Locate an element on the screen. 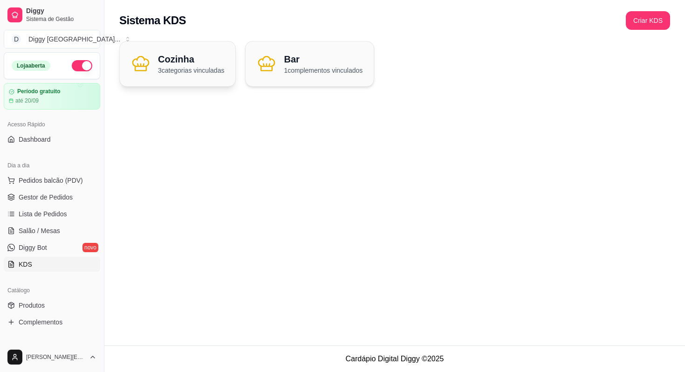  span: Sistema de Gestão is located at coordinates (61, 19).